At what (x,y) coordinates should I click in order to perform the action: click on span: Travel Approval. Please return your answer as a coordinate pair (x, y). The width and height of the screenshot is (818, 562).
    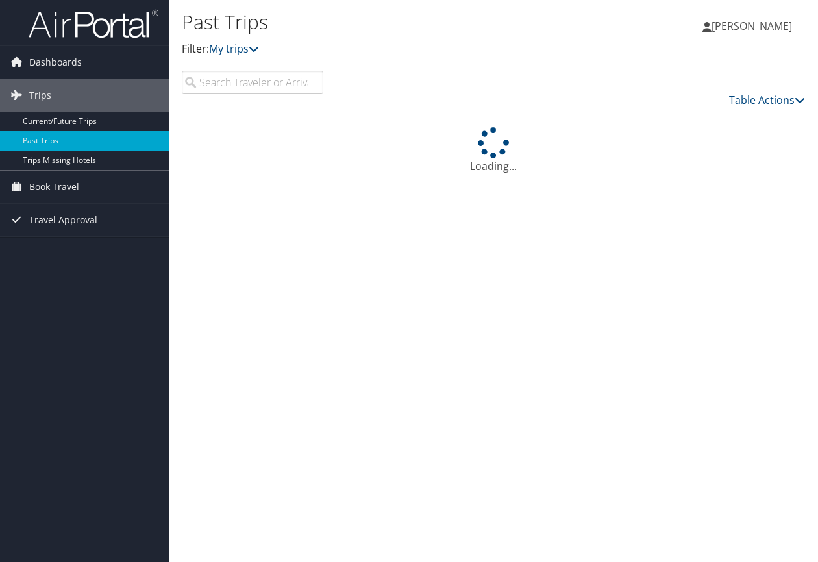
    Looking at the image, I should click on (63, 220).